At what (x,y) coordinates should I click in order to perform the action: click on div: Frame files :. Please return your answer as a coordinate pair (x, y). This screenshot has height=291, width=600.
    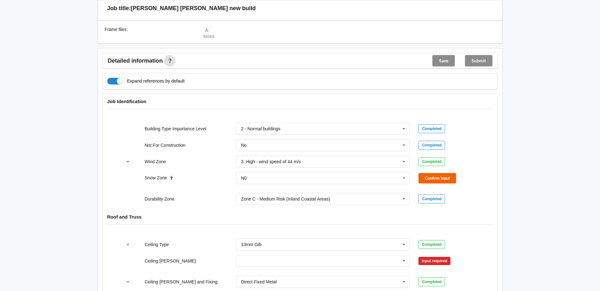
    Looking at the image, I should click on (150, 33).